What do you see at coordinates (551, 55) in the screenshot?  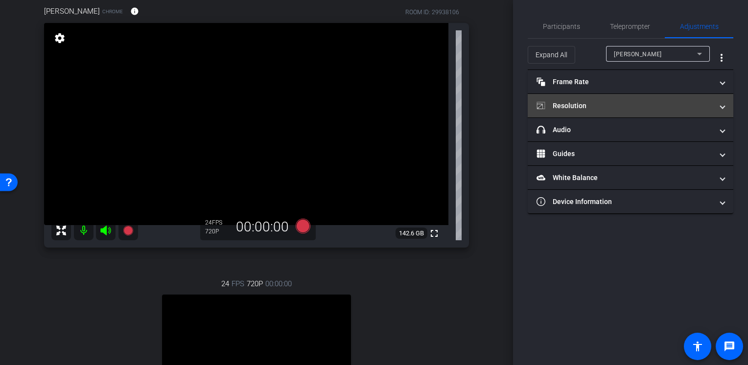 I see `button: Expand All` at bounding box center [551, 55].